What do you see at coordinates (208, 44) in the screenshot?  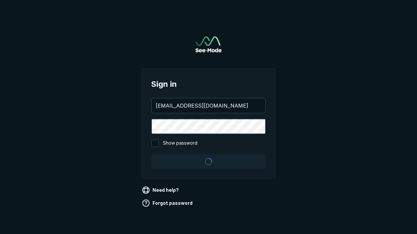 I see `img: See-Mode Logo` at bounding box center [208, 44].